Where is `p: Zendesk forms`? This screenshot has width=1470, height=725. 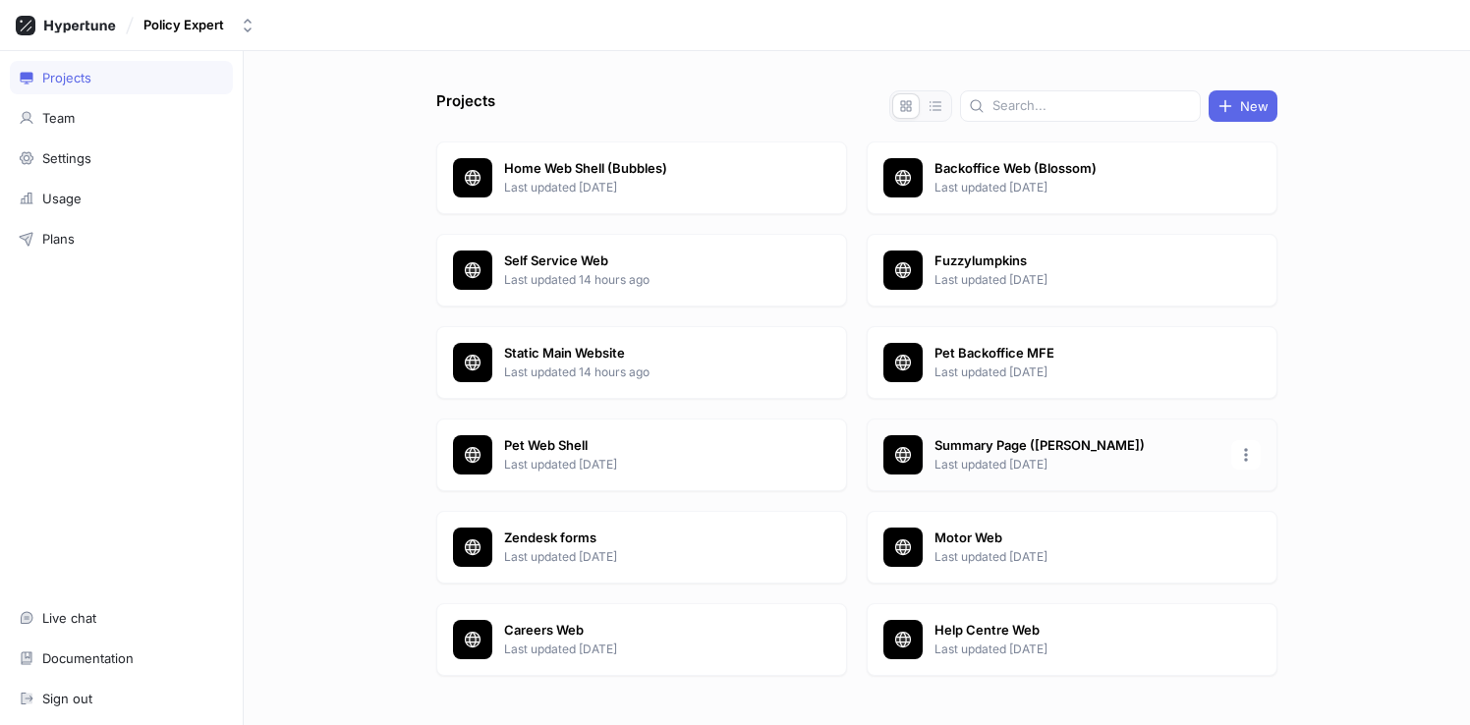 p: Zendesk forms is located at coordinates (646, 538).